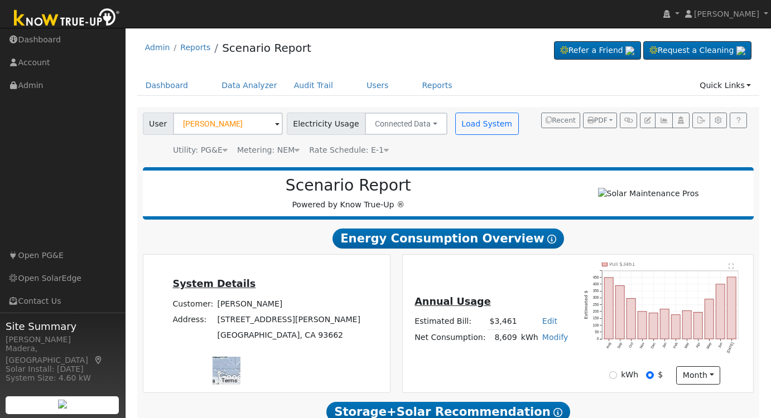 Image resolution: width=771 pixels, height=418 pixels. I want to click on button: Export Interval Data, so click(701, 121).